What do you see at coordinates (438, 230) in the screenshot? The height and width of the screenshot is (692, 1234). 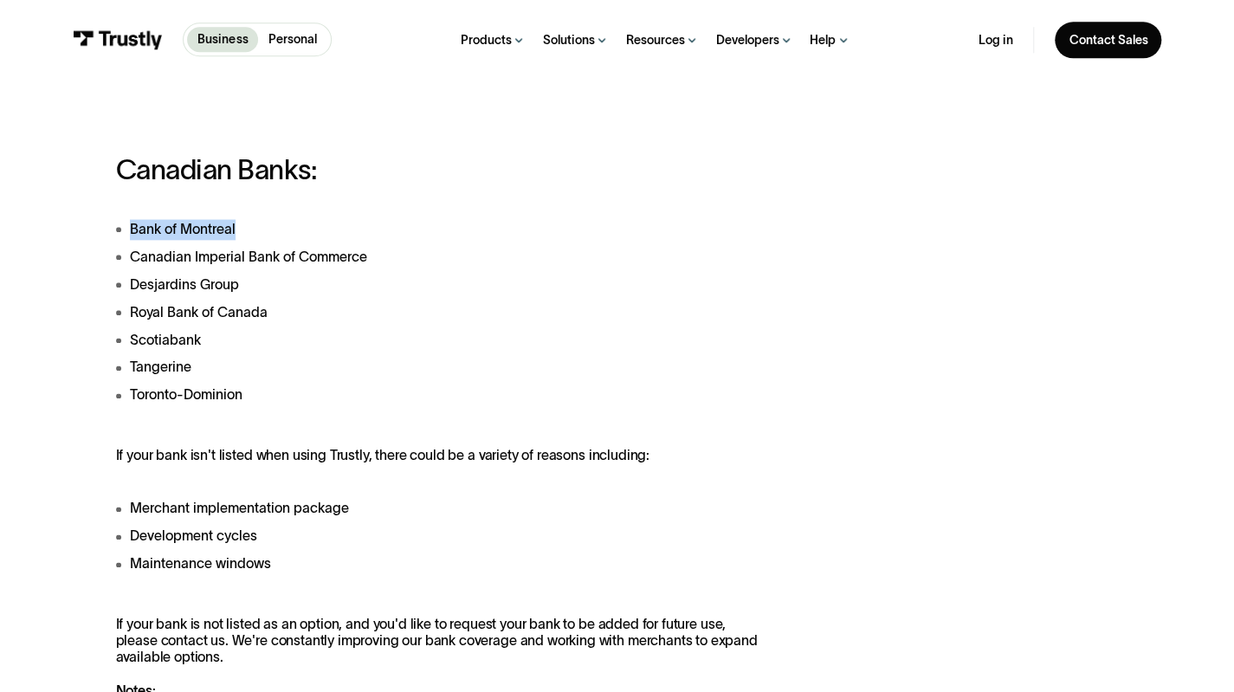 I see `li: Bank of Montreal` at bounding box center [438, 230].